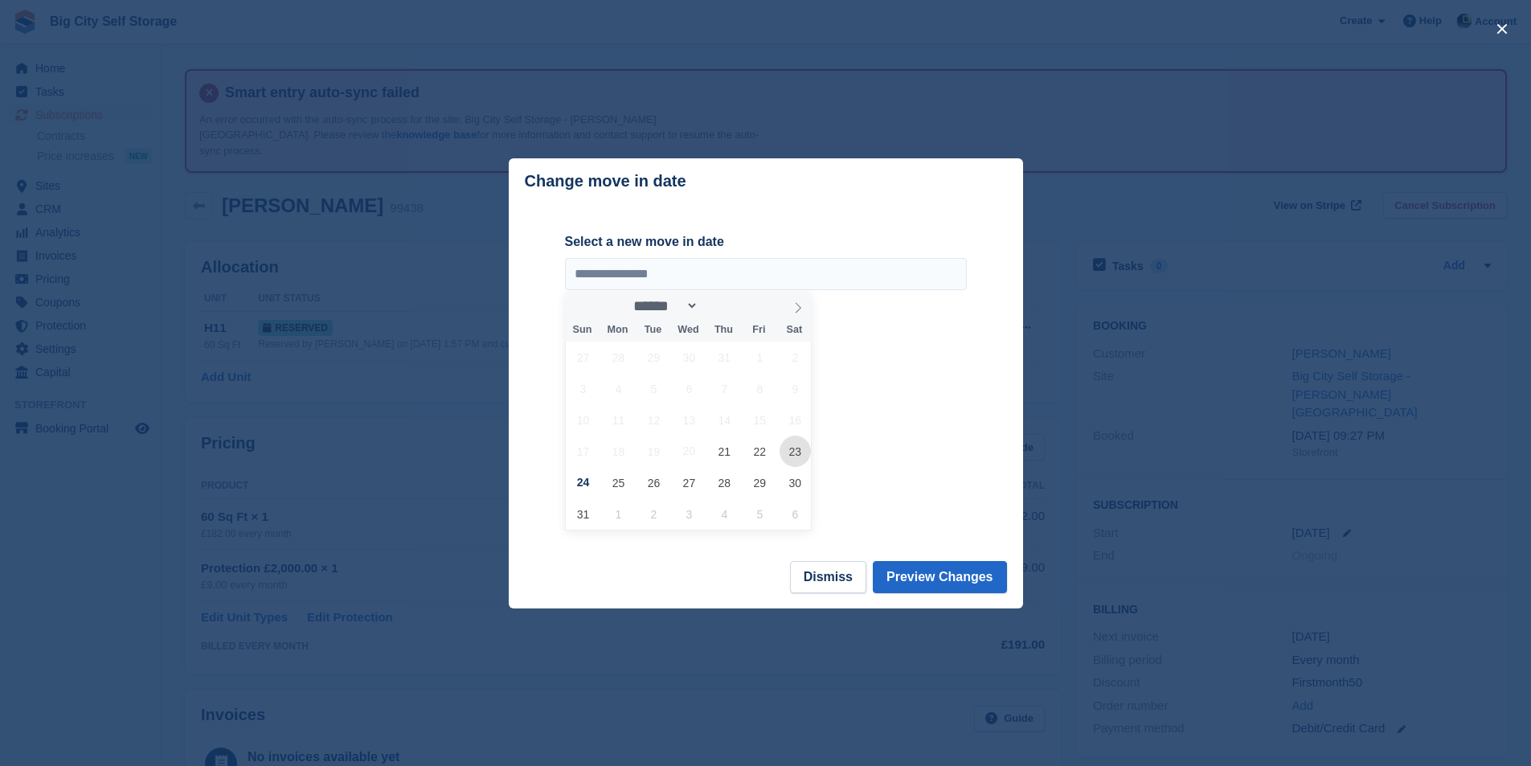 Image resolution: width=1531 pixels, height=766 pixels. What do you see at coordinates (663, 305) in the screenshot?
I see `select: Month` at bounding box center [663, 305].